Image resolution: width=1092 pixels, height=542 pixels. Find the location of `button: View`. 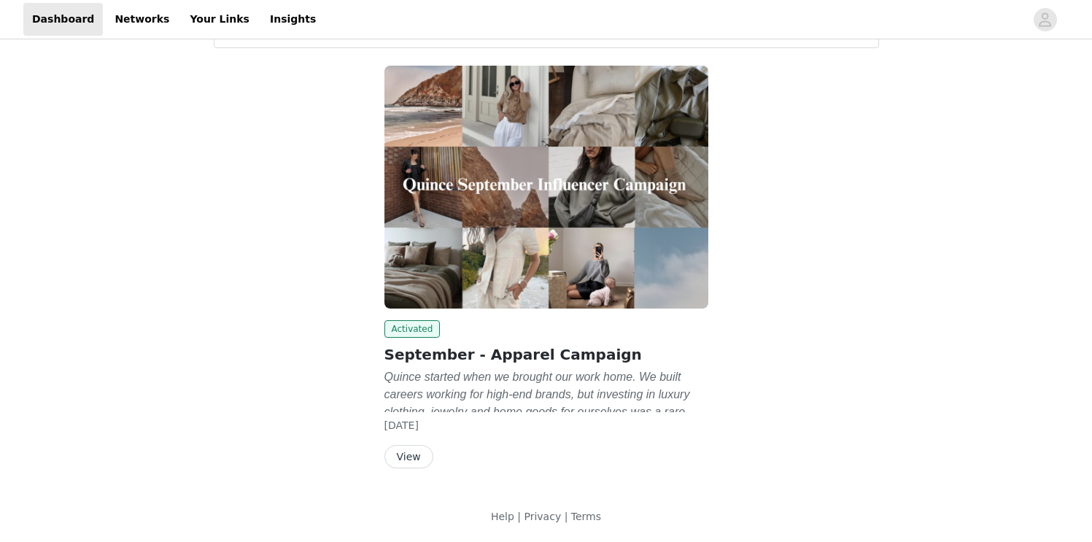

button: View is located at coordinates (408, 457).